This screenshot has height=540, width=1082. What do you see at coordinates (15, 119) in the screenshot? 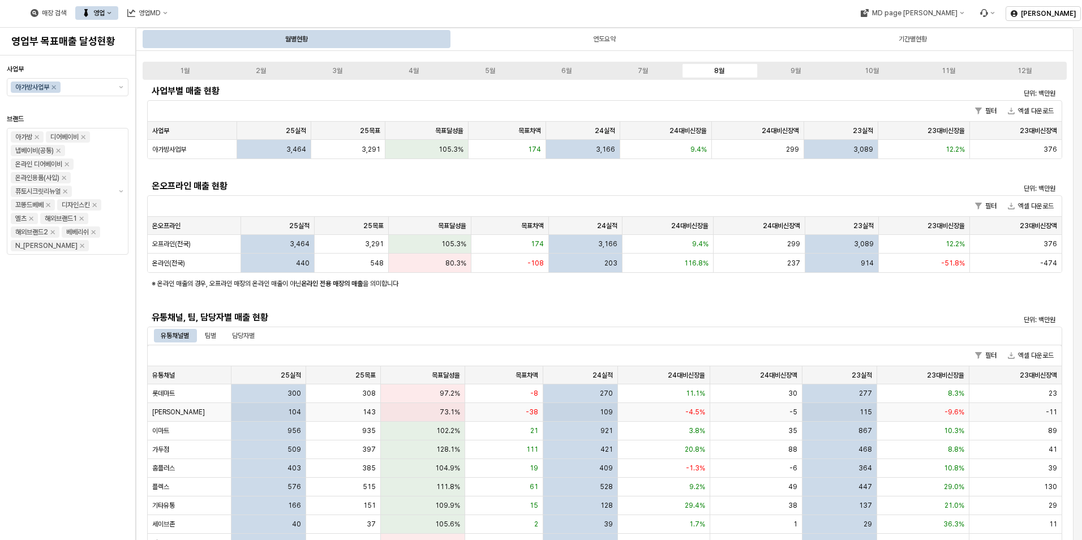
I see `span: 브랜드` at bounding box center [15, 119].